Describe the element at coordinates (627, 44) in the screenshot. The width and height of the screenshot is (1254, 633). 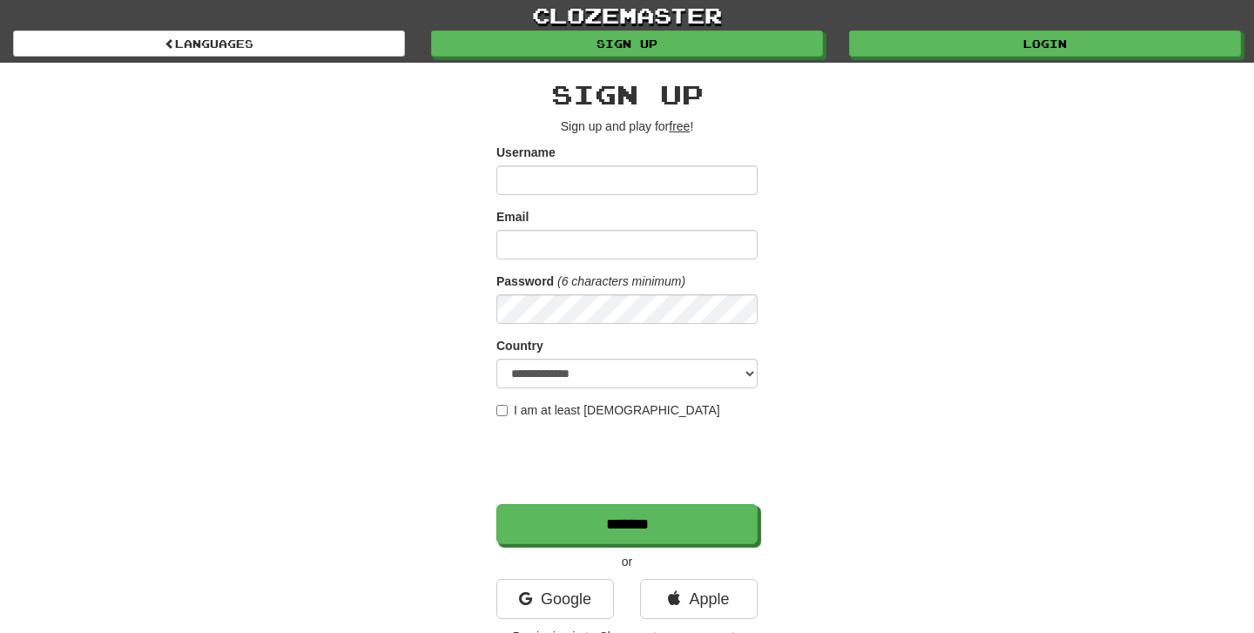
I see `a: Sign up` at that location.